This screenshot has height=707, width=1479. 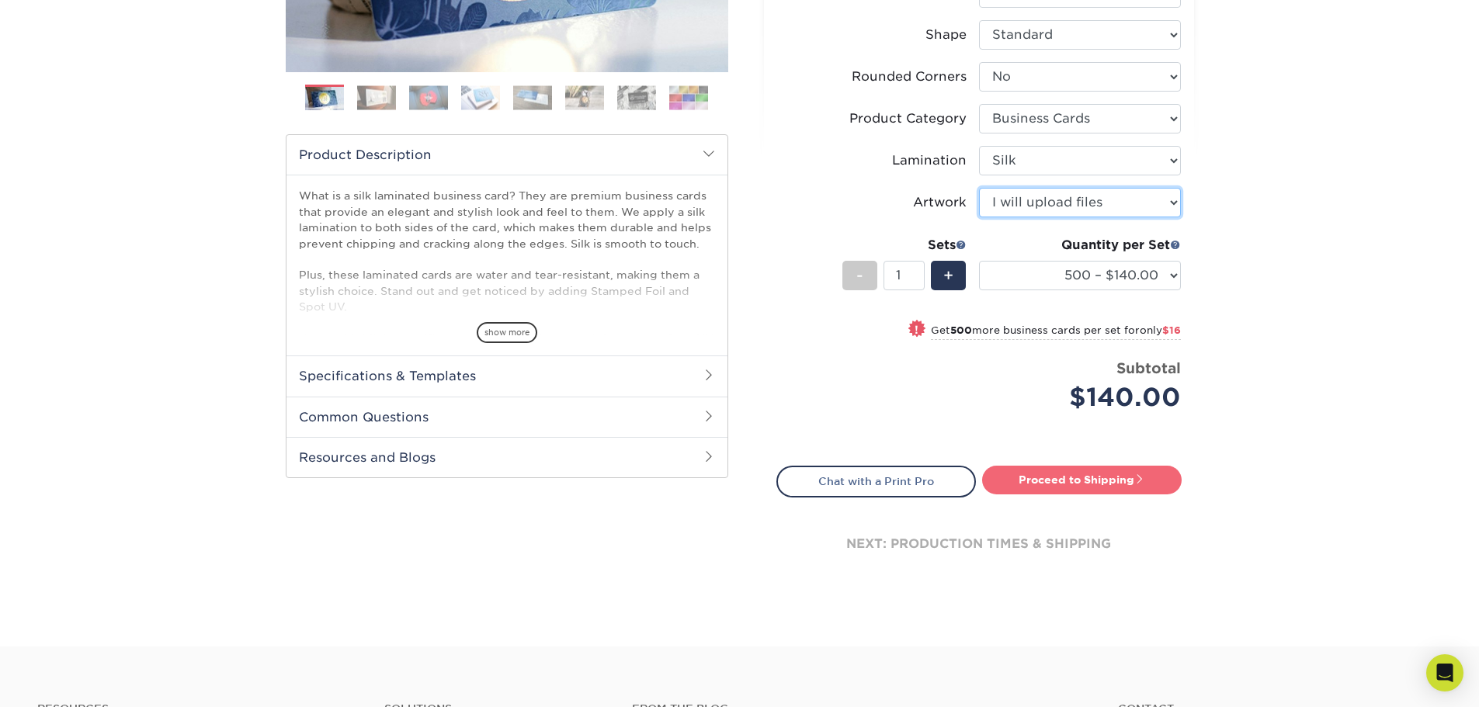 I want to click on div: $140.00, so click(x=1086, y=398).